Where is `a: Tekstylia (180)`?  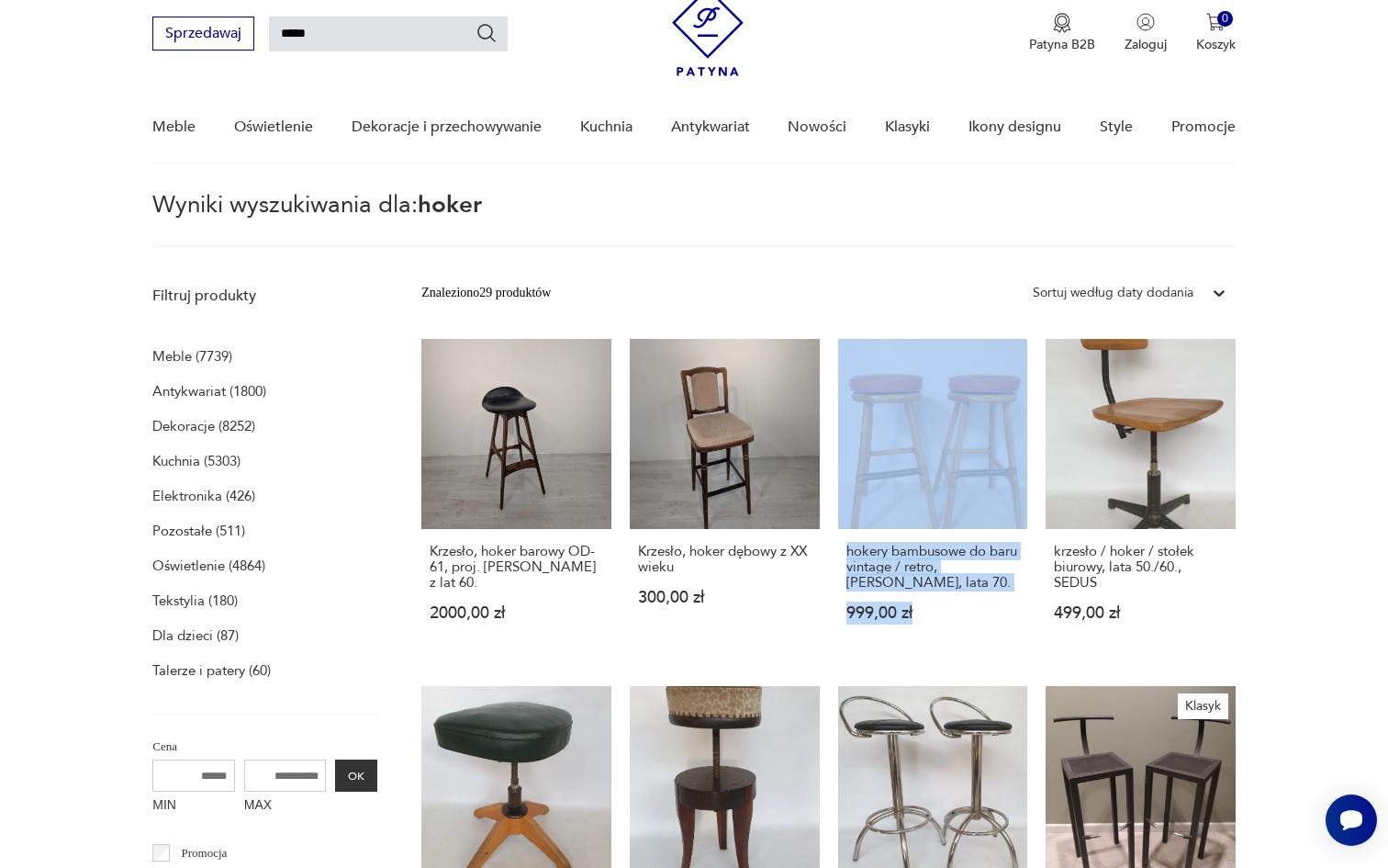 a: Tekstylia (180) is located at coordinates (195, 600).